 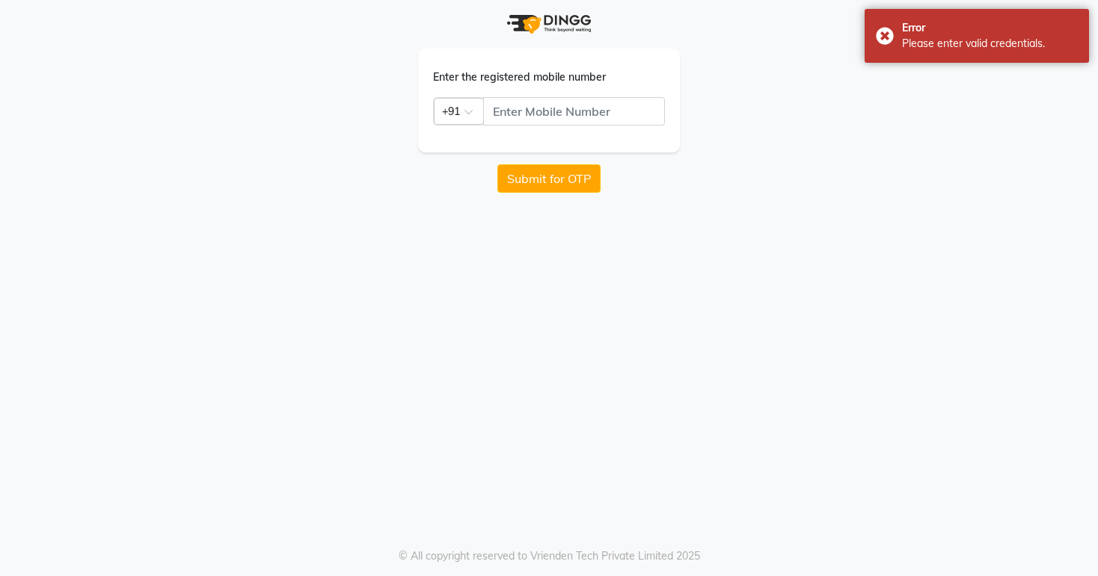 What do you see at coordinates (989, 28) in the screenshot?
I see `div: Error` at bounding box center [989, 28].